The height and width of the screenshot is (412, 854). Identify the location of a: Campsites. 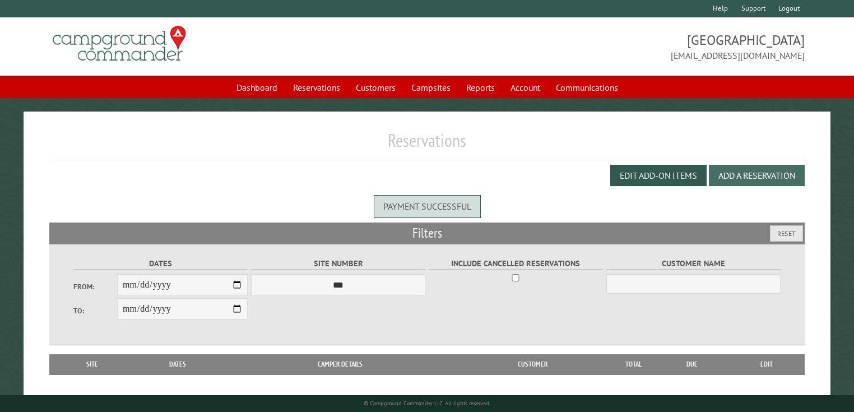
(431, 87).